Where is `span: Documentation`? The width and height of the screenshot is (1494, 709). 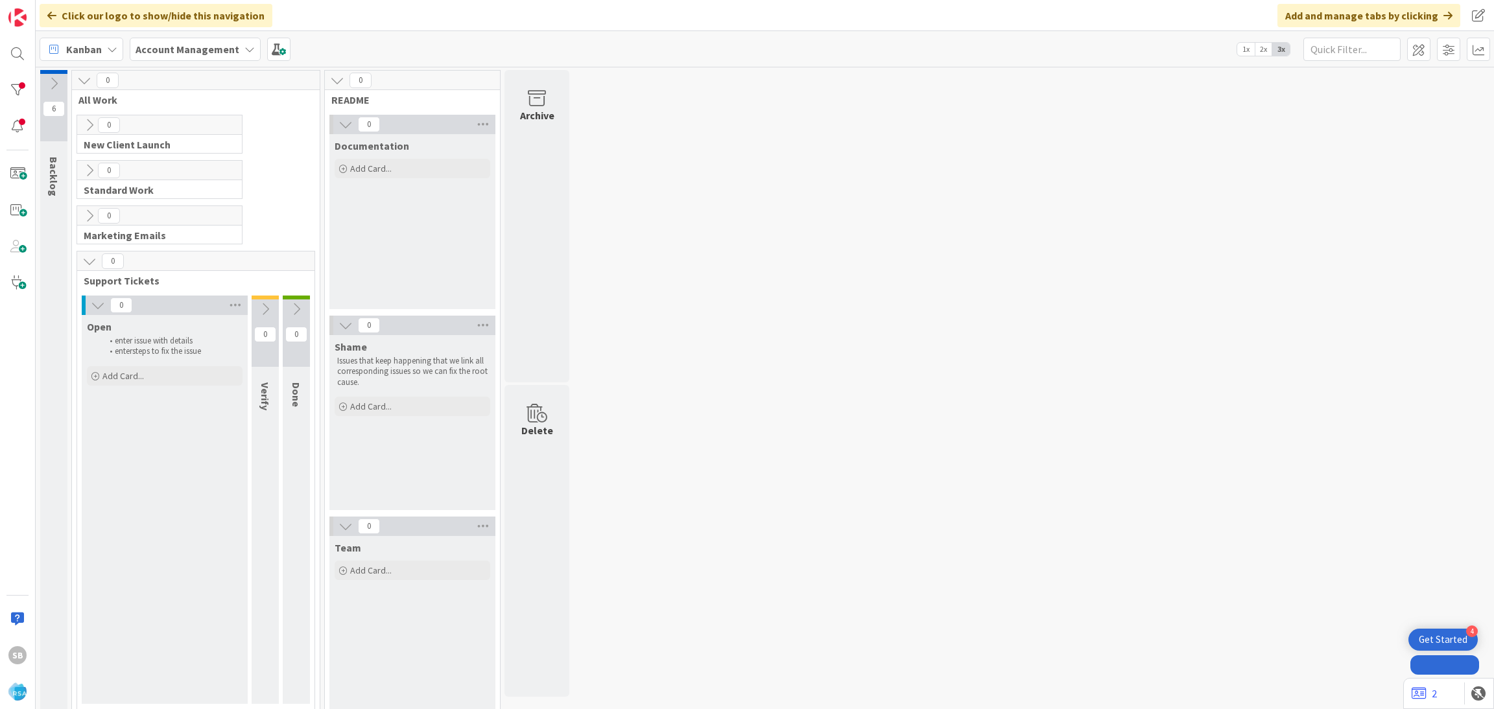 span: Documentation is located at coordinates (371, 146).